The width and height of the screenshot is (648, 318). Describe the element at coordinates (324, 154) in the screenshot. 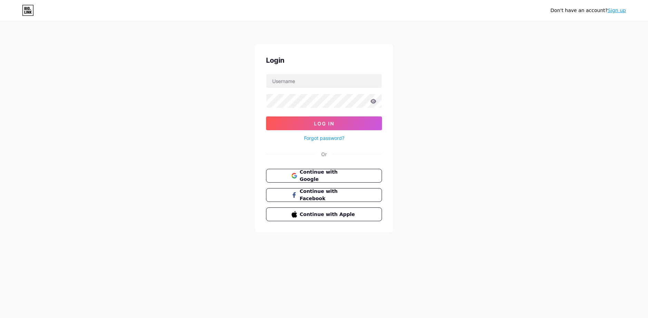

I see `div: Or` at that location.